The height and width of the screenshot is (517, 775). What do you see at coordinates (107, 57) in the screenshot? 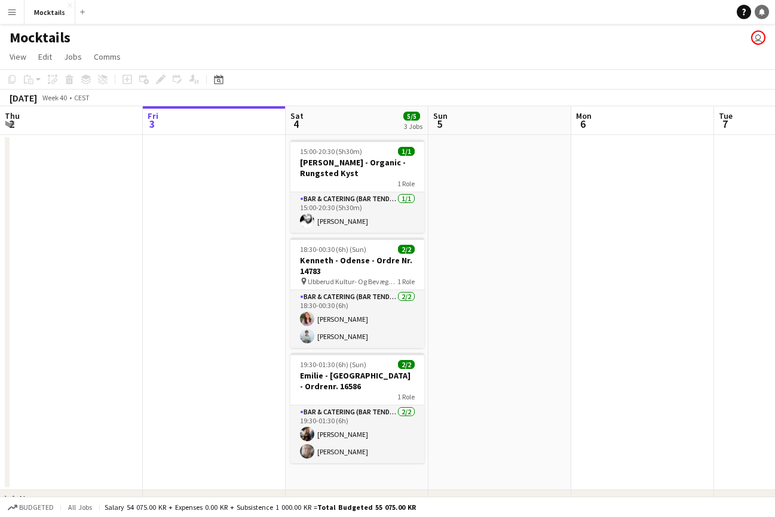
I see `a: Comms` at bounding box center [107, 57].